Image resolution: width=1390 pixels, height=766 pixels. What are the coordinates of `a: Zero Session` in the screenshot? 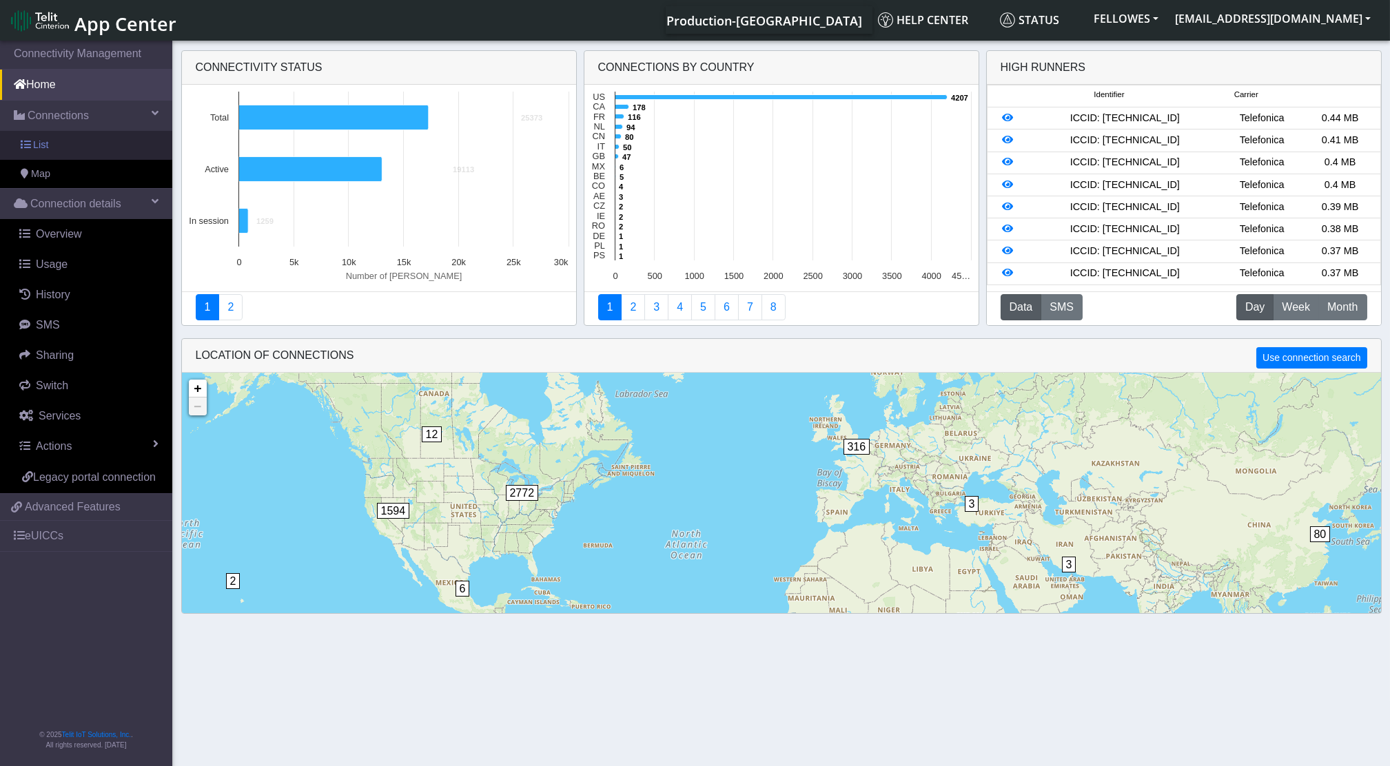 It's located at (750, 307).